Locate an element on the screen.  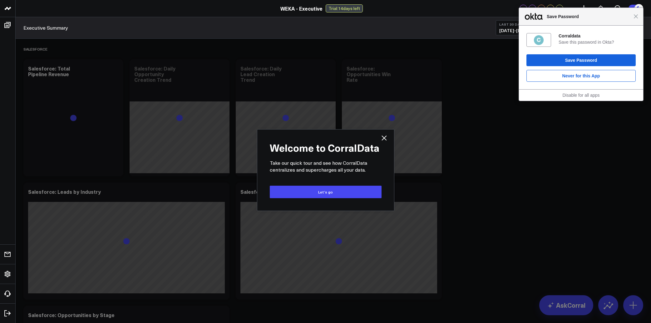
span: Save Password is located at coordinates (589, 17).